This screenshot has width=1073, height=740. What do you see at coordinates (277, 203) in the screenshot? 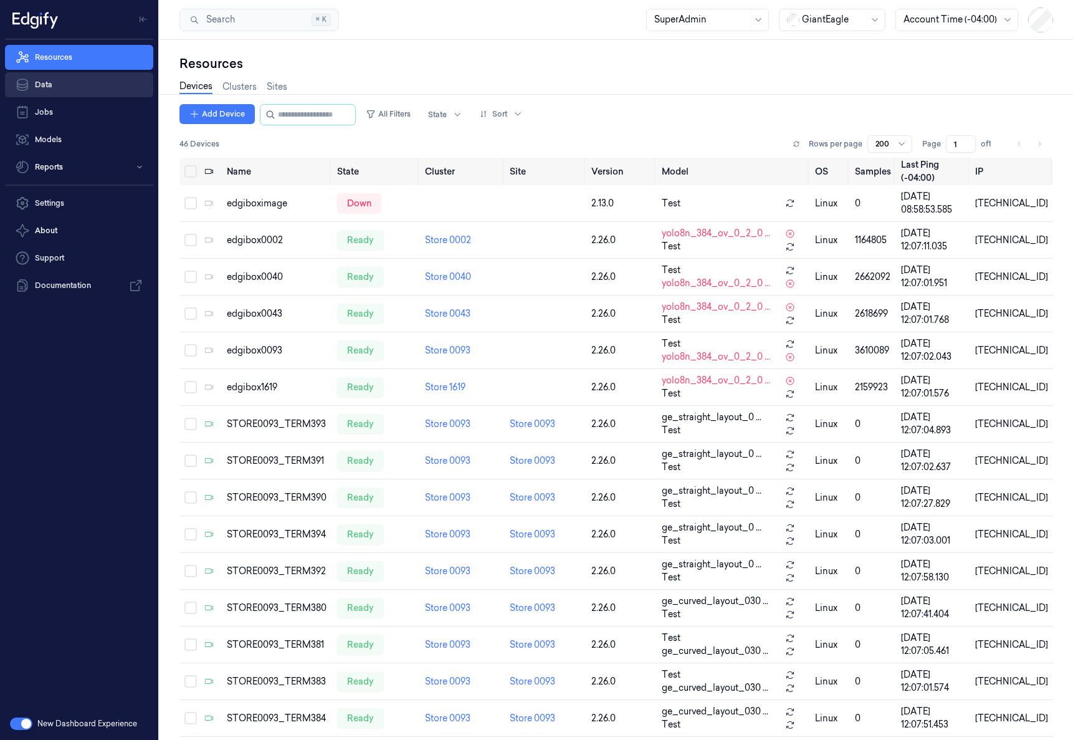
I see `div: edgiboximage` at bounding box center [277, 203].